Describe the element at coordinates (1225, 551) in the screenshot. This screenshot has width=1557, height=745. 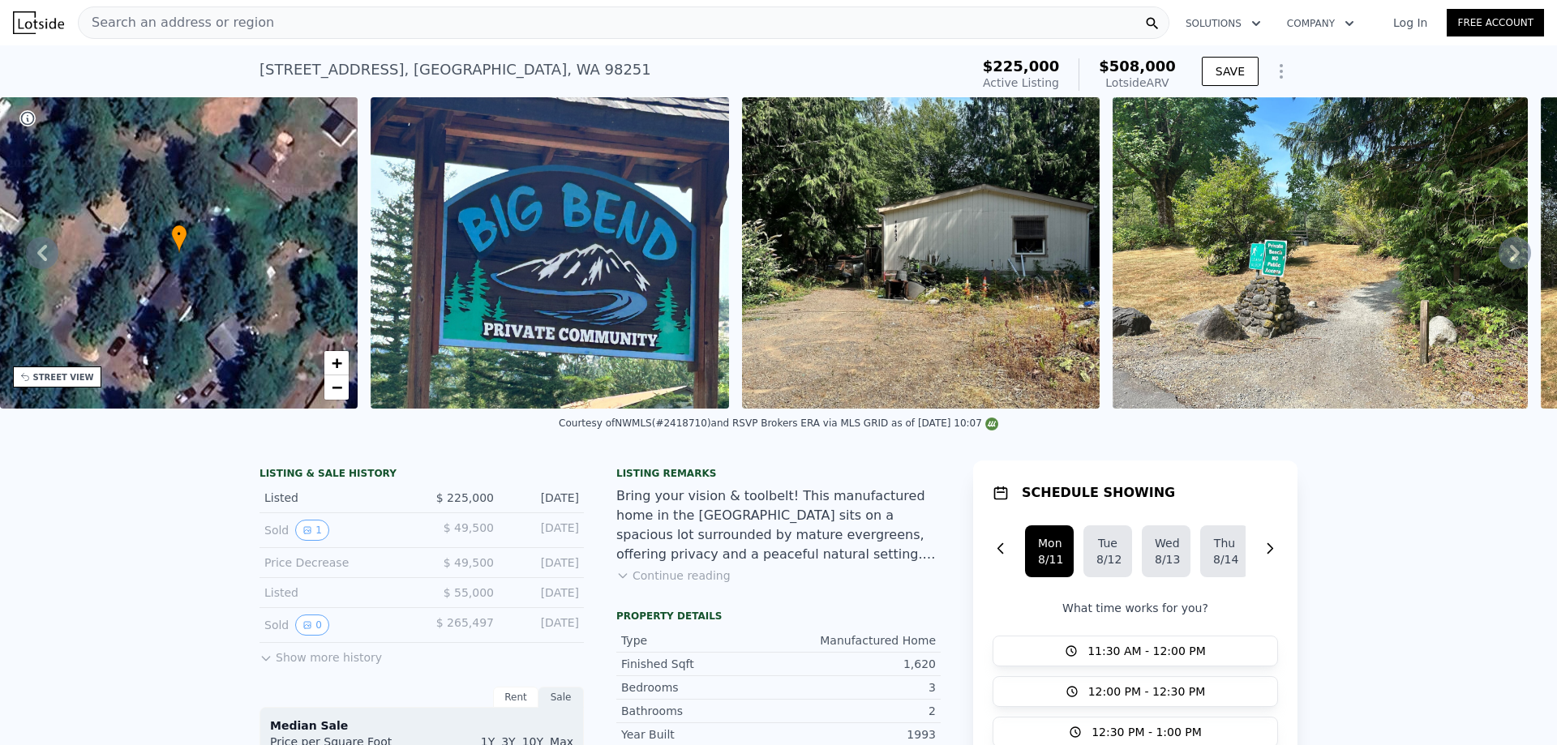
I see `button: Thu8/14` at that location.